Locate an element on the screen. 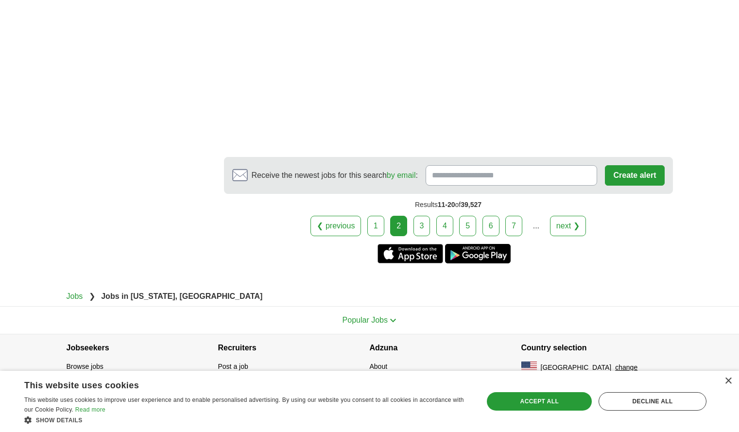  a: 4 is located at coordinates (444, 226).